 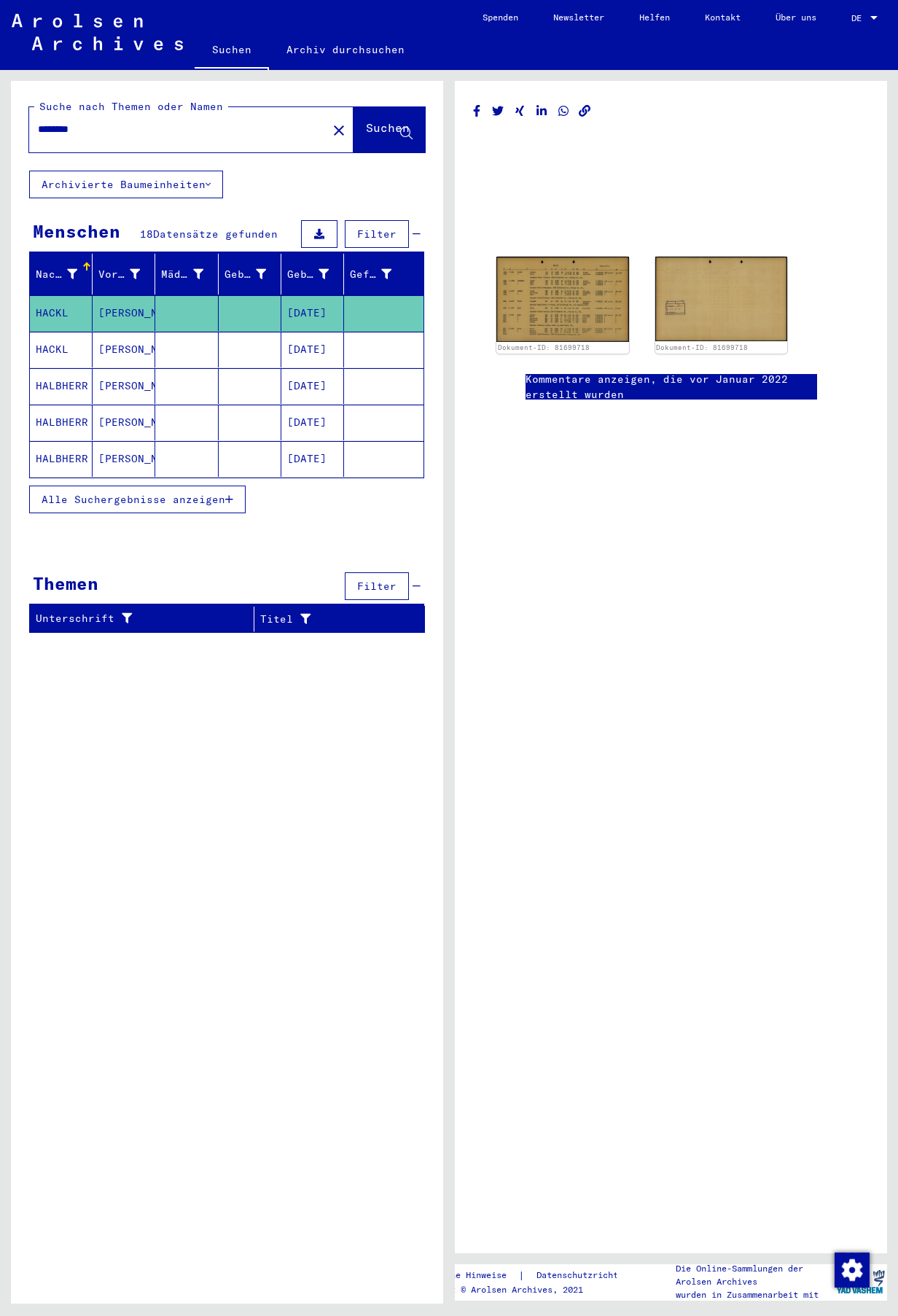 I want to click on font: Mädchenname, so click(x=196, y=274).